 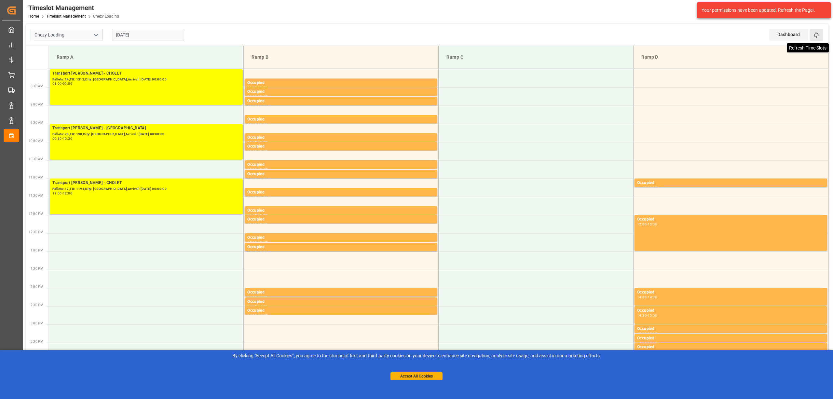 I want to click on span: 3:30 PM, so click(x=37, y=341).